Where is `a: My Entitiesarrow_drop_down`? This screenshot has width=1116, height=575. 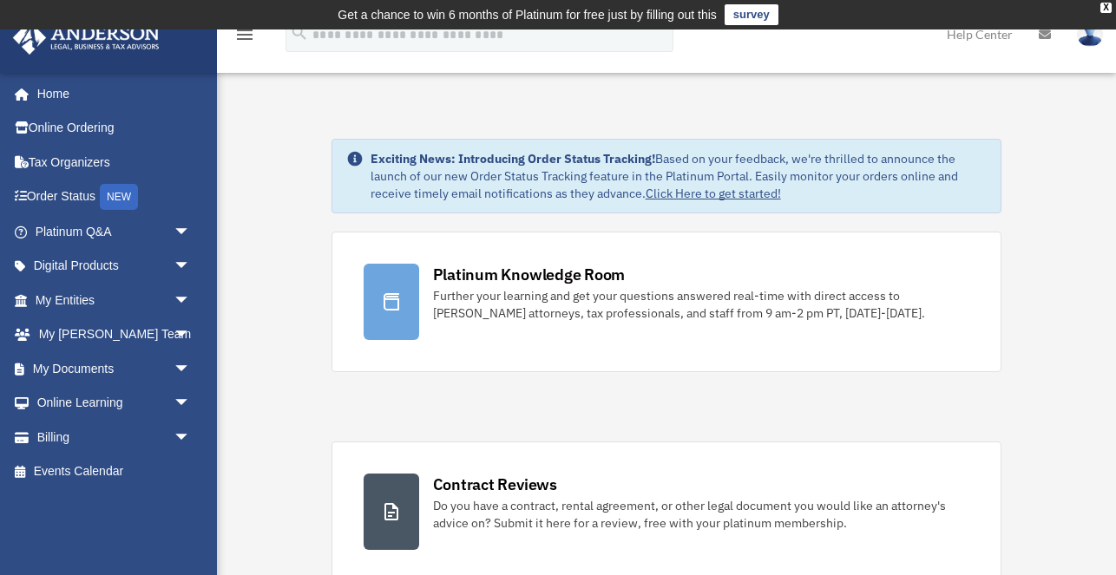
a: My Entitiesarrow_drop_down is located at coordinates (115, 300).